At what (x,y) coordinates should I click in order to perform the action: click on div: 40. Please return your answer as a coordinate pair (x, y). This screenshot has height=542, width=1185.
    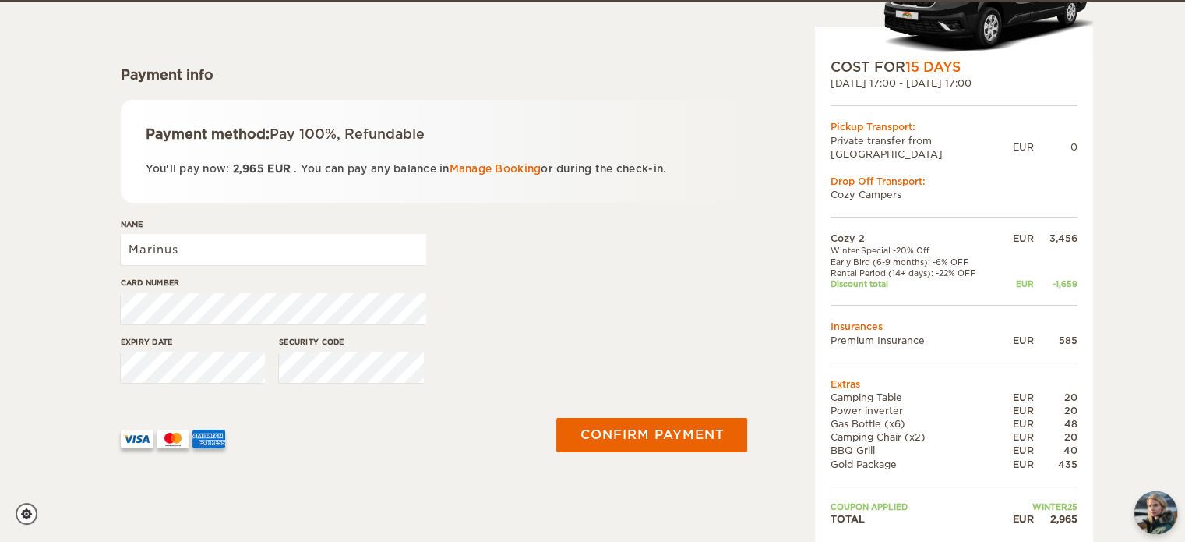
    Looking at the image, I should click on (1056, 450).